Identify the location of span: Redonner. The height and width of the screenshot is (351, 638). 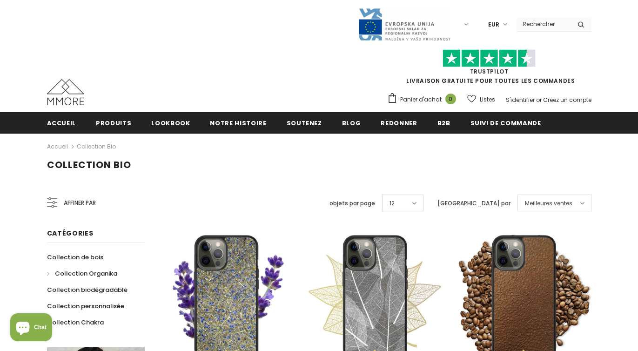
(399, 123).